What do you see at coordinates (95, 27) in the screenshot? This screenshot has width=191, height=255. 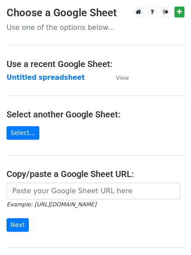 I see `p: Use one of the options below...` at bounding box center [95, 27].